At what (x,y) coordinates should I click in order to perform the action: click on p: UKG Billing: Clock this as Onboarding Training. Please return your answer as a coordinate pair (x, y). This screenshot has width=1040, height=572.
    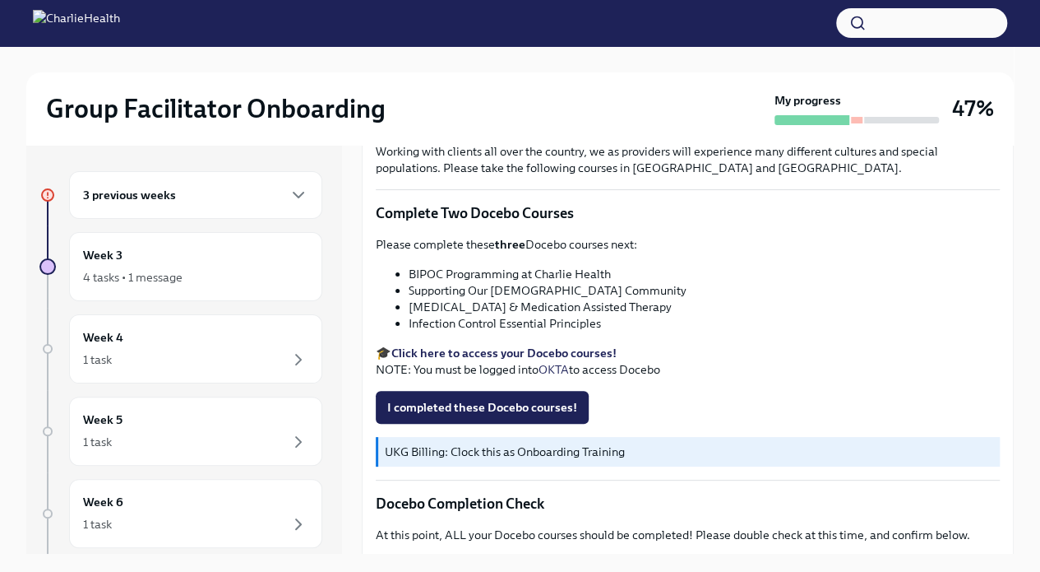
    Looking at the image, I should click on (689, 452).